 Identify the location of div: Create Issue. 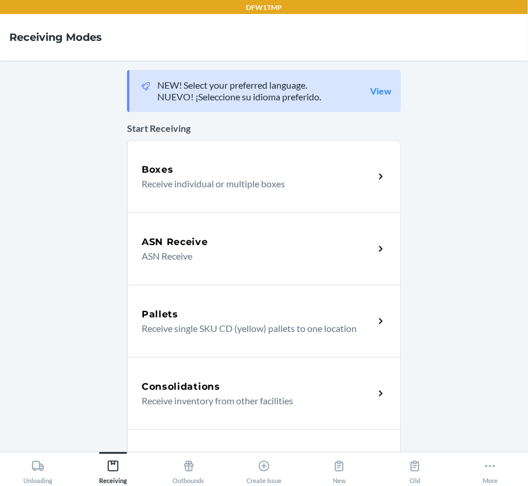
(264, 469).